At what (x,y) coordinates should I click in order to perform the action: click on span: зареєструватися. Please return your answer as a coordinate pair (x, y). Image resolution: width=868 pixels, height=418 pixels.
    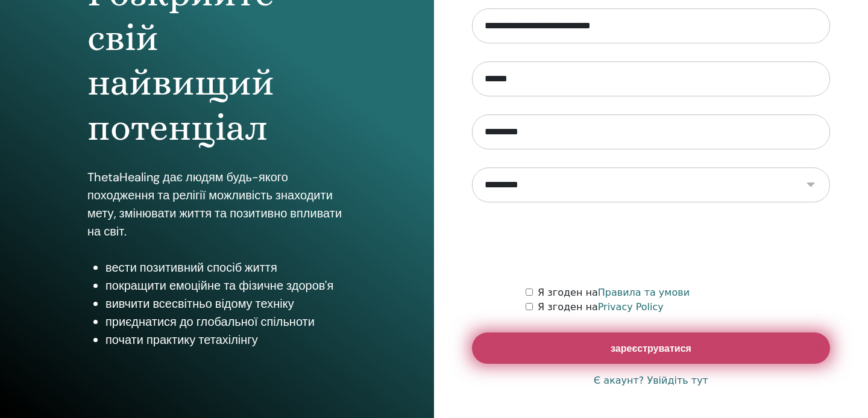
    Looking at the image, I should click on (651, 348).